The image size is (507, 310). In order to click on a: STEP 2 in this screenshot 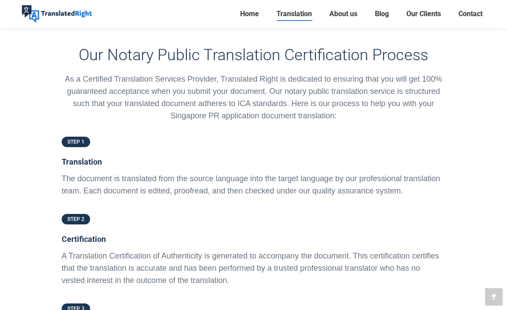, I will do `click(76, 220)`.